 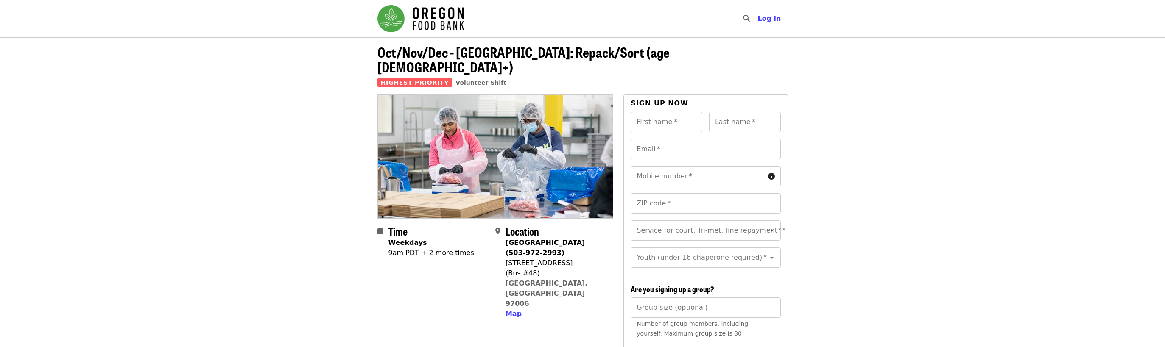 What do you see at coordinates (660, 103) in the screenshot?
I see `span: Sign up now` at bounding box center [660, 103].